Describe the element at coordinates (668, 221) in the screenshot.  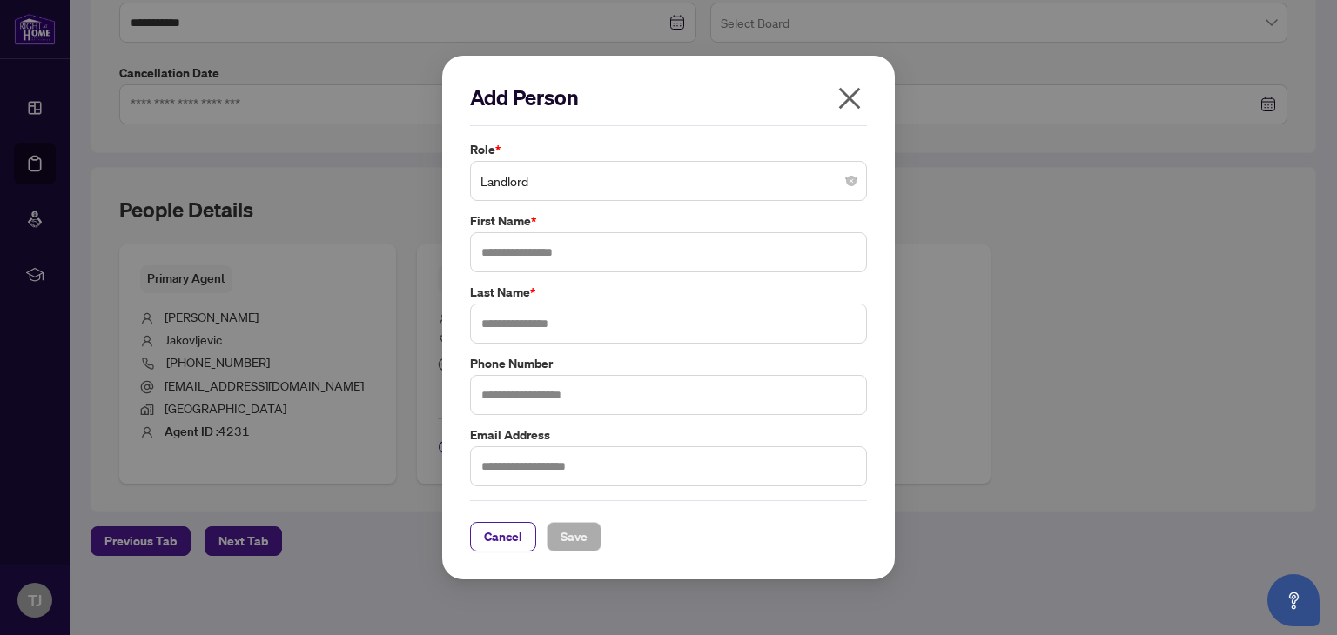
I see `label: First Name` at that location.